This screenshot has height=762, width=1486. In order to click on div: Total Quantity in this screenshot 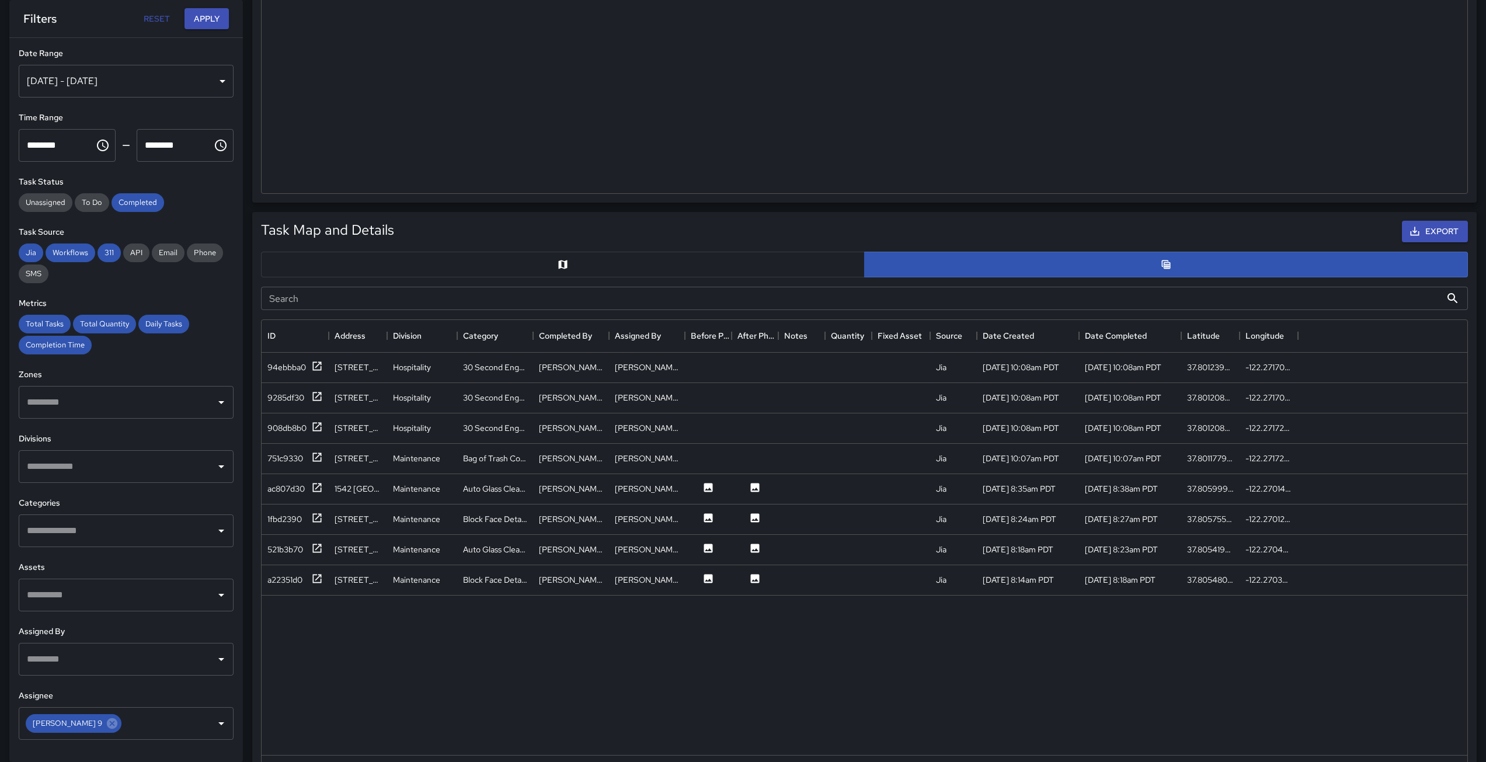, I will do `click(105, 324)`.